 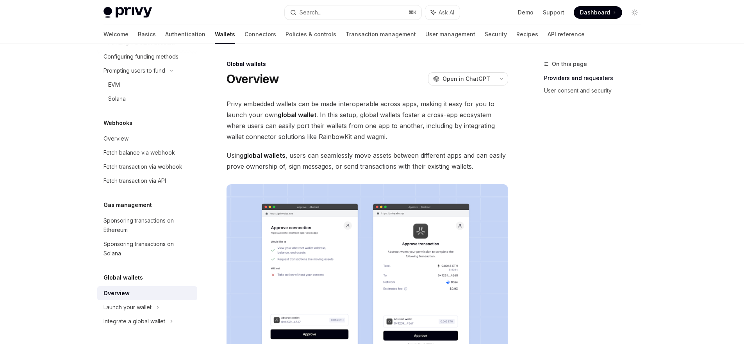 I want to click on div: Search..., so click(x=310, y=12).